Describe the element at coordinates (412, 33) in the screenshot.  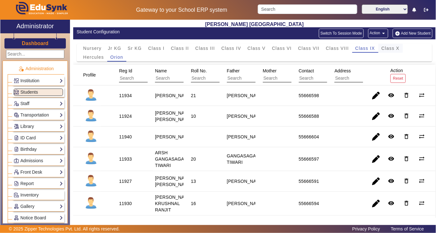
I see `button: Add New Student` at that location.